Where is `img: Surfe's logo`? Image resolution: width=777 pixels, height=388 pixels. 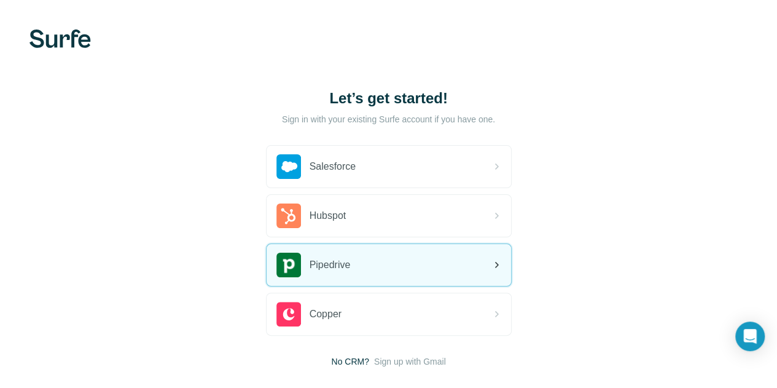 img: Surfe's logo is located at coordinates (60, 39).